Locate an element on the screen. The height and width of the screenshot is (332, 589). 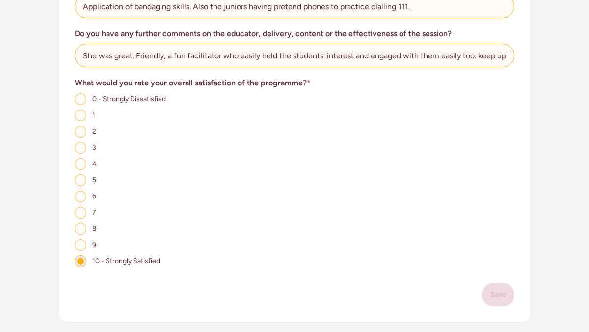
input: 4 is located at coordinates (81, 164).